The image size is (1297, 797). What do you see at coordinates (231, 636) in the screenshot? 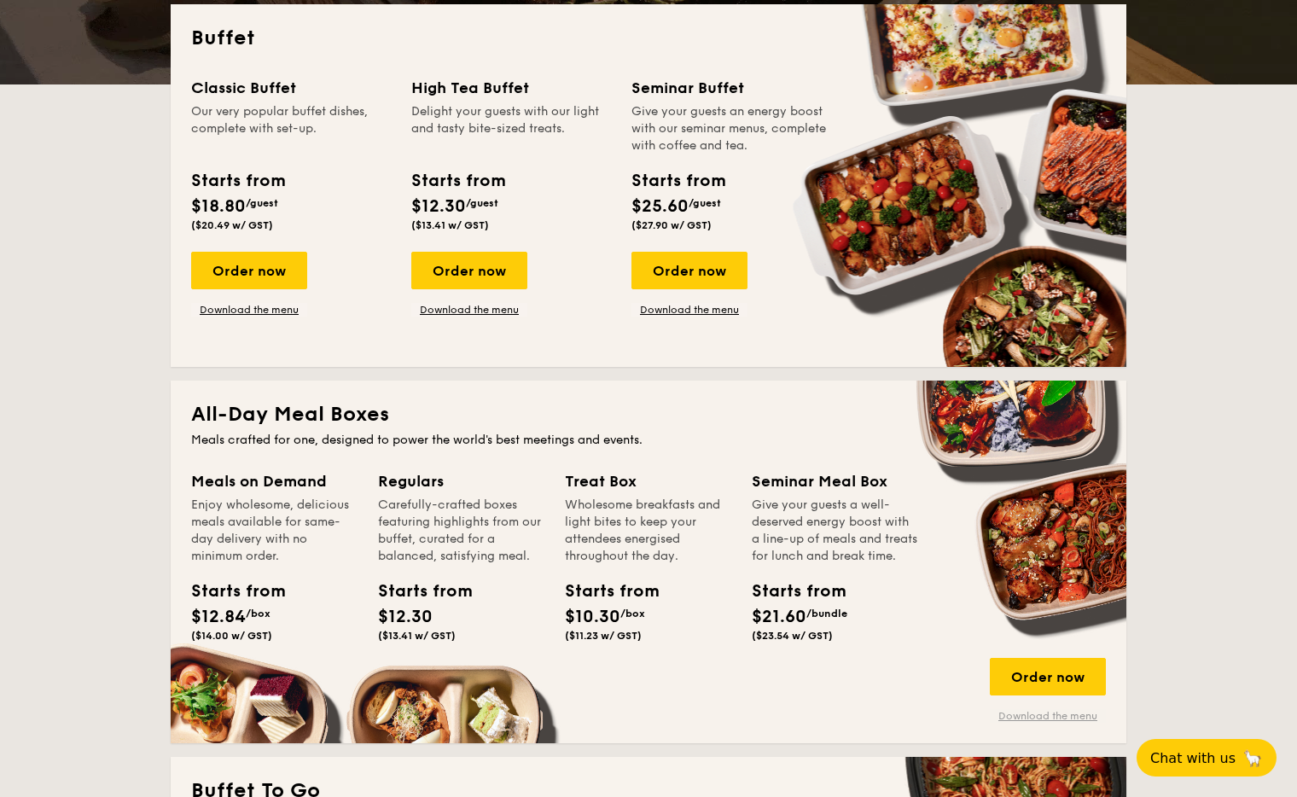
I see `span: ($14.00 w/ GST)` at bounding box center [231, 636].